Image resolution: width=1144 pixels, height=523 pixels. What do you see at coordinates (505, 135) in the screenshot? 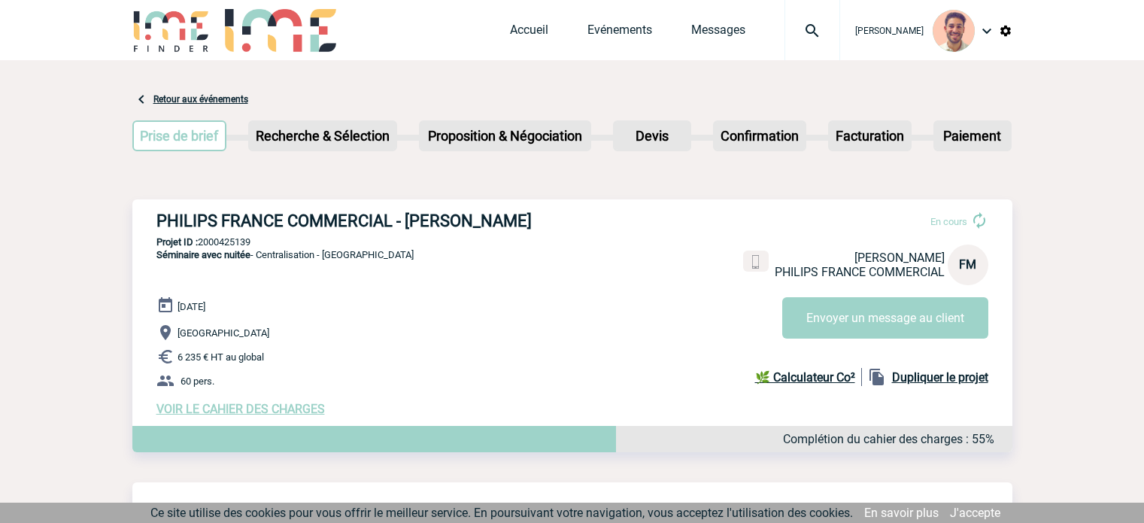
I see `p: Proposition & Négociation` at bounding box center [505, 135].